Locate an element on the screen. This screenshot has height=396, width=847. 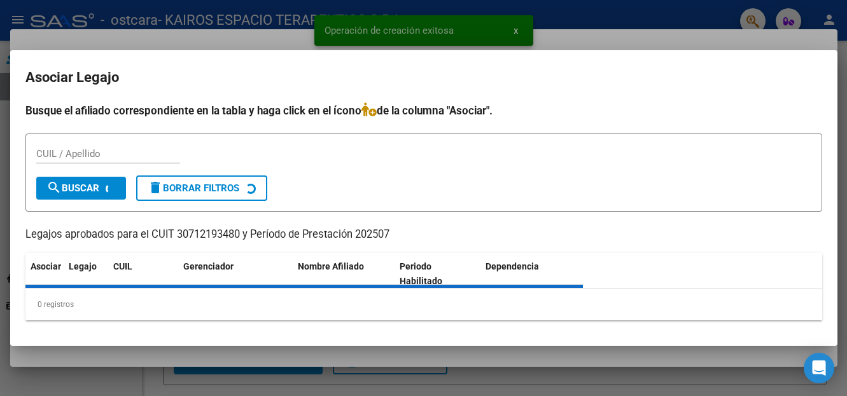
div: 0 registros is located at coordinates (424, 305).